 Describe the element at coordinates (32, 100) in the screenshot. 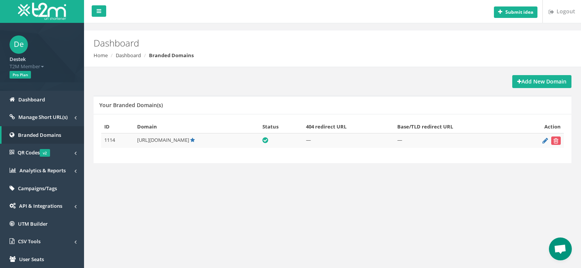

I see `span: Dashboard` at that location.